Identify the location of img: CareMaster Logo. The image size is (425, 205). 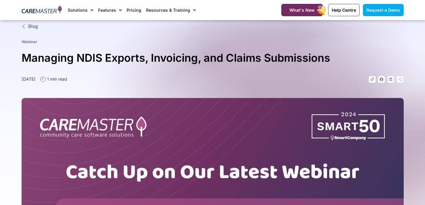
(42, 10).